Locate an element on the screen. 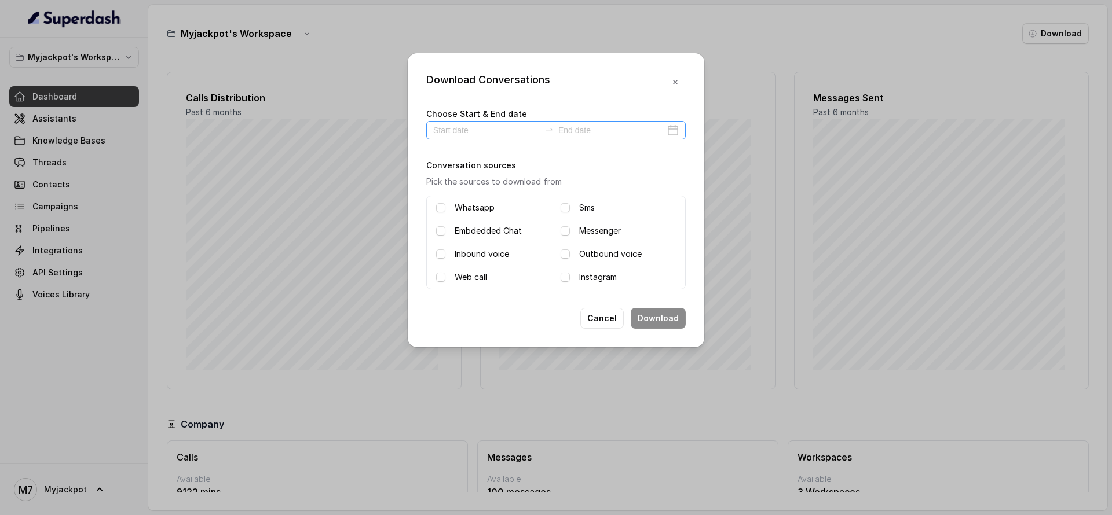 This screenshot has width=1112, height=515. input: End date is located at coordinates (611, 130).